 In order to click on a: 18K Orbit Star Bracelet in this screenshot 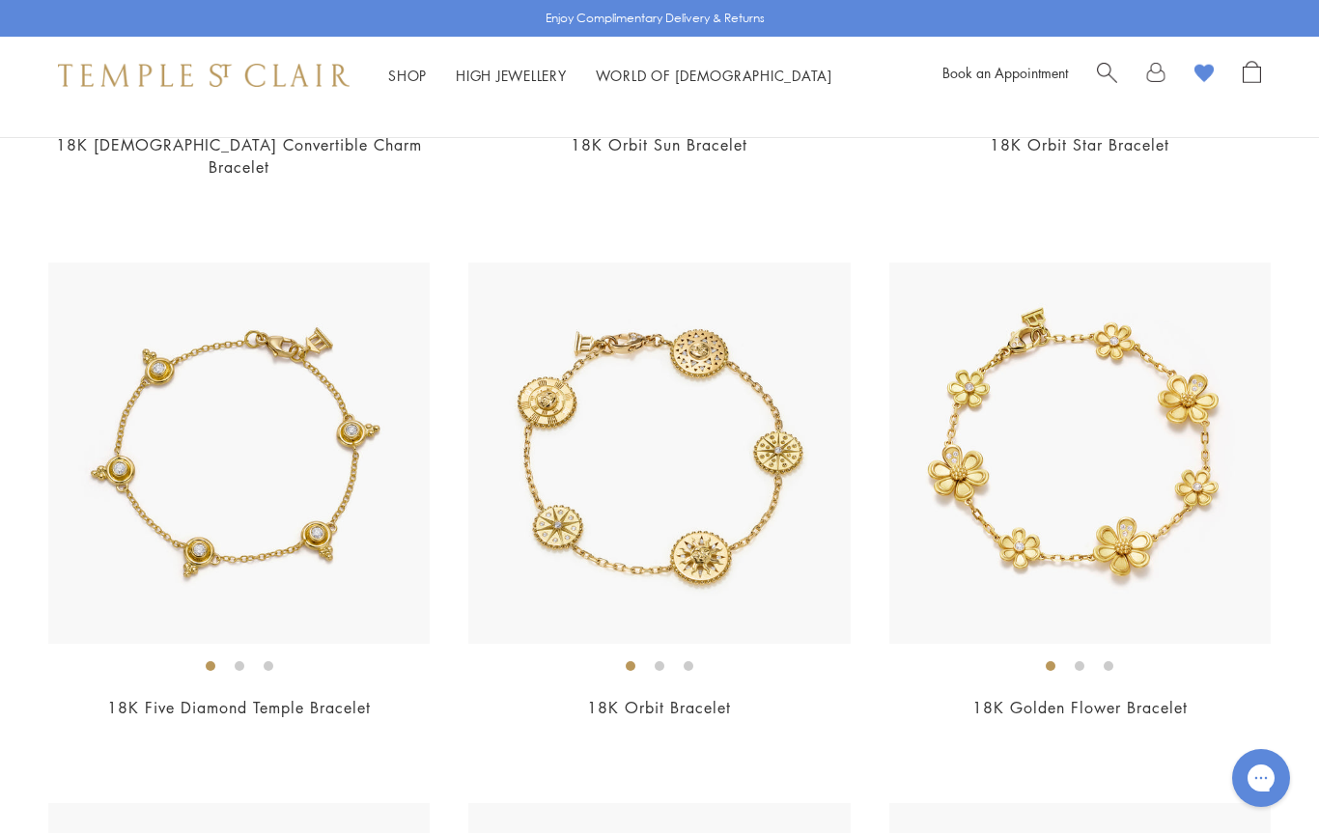, I will do `click(1079, 145)`.